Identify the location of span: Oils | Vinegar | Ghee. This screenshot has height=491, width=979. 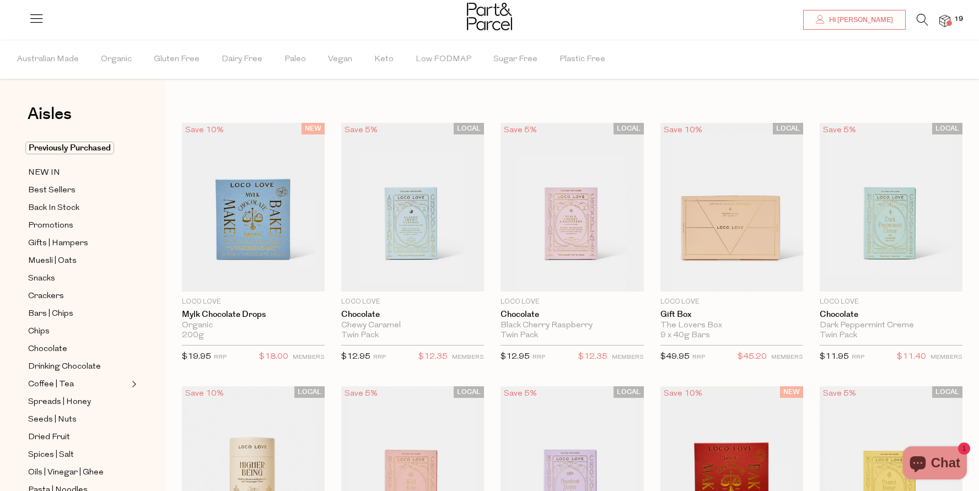
(66, 473).